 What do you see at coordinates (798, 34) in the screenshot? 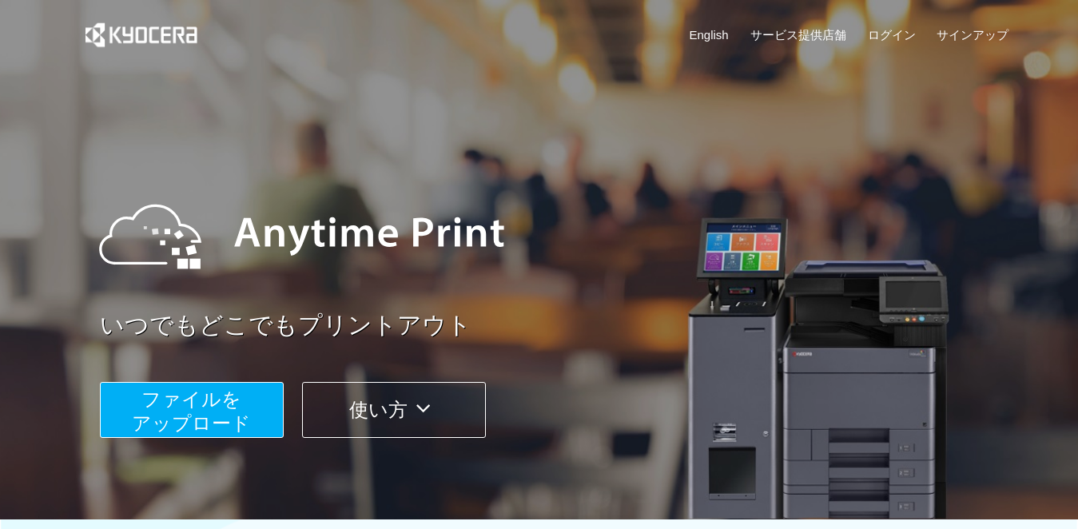
I see `a: サービス提供店舗` at bounding box center [798, 34].